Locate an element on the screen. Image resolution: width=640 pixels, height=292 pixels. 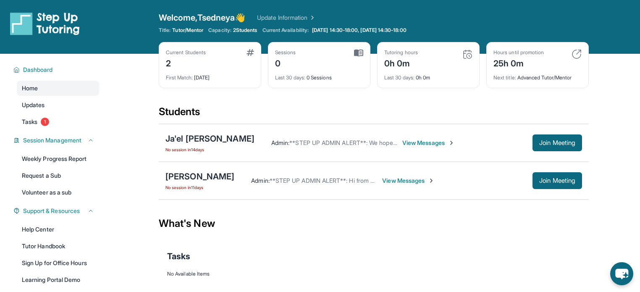
div: Students is located at coordinates (374, 114).